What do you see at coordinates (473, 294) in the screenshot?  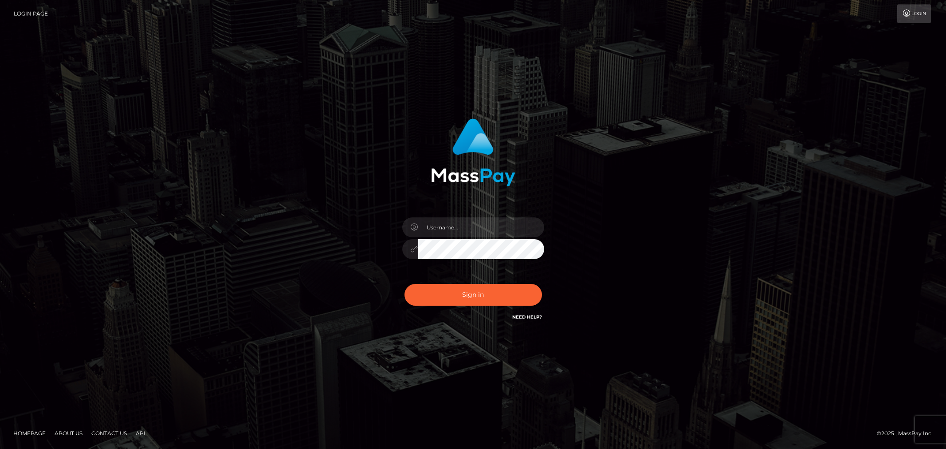 I see `button: Sign in` at bounding box center [473, 294].